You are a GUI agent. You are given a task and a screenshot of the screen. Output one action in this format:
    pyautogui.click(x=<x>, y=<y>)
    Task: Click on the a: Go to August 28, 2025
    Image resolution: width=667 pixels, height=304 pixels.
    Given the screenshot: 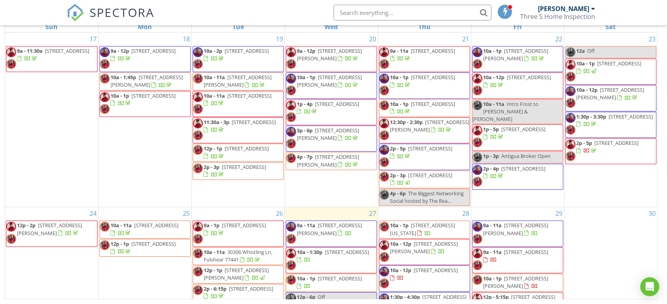 What is the action you would take?
    pyautogui.click(x=465, y=214)
    